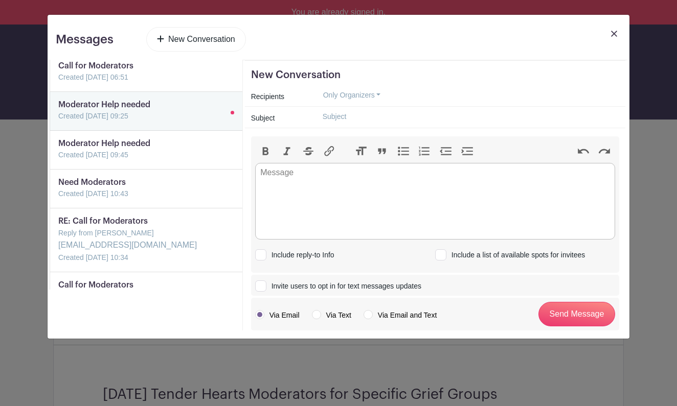 The width and height of the screenshot is (677, 406). I want to click on button: Strikethrough, so click(308, 151).